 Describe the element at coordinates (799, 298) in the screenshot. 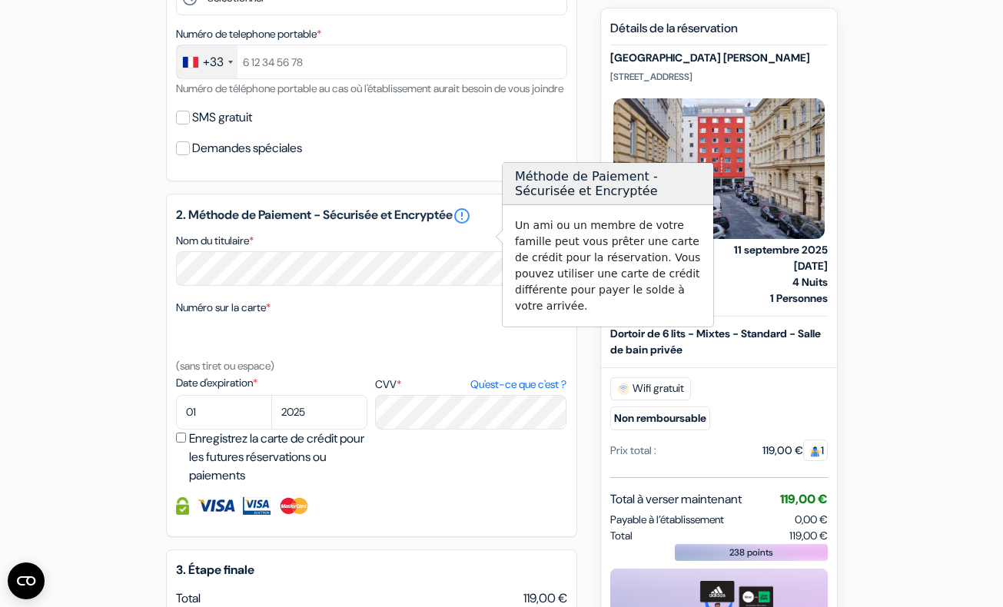

I see `strong: 1 Personnes` at that location.